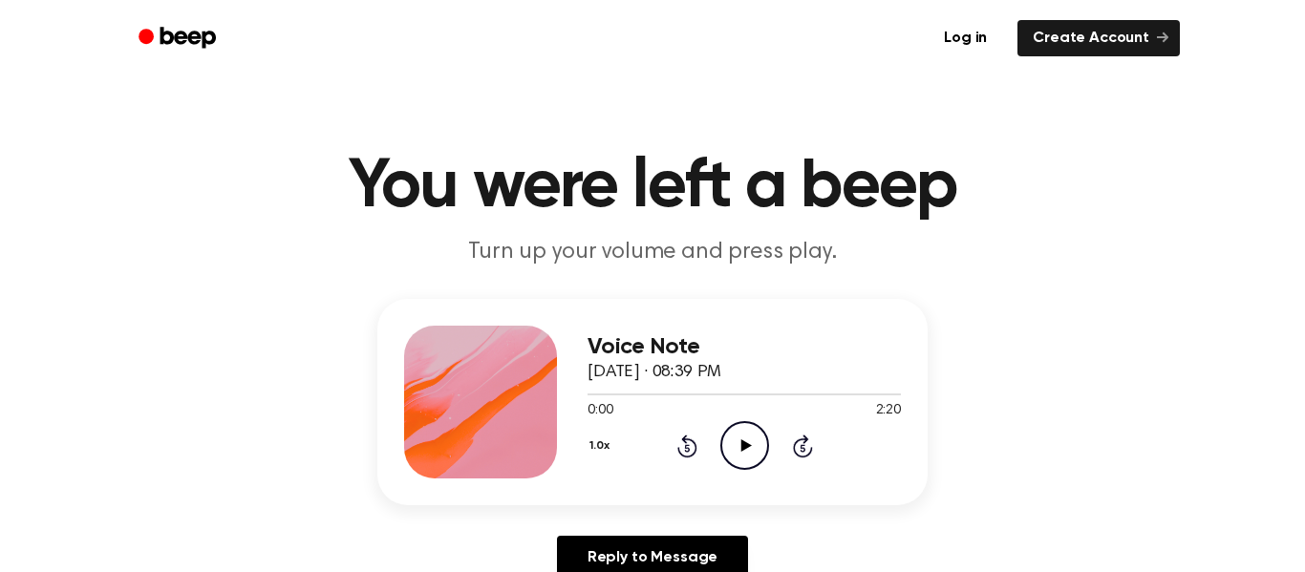 The image size is (1305, 572). Describe the element at coordinates (600, 411) in the screenshot. I see `span: 0:00` at that location.